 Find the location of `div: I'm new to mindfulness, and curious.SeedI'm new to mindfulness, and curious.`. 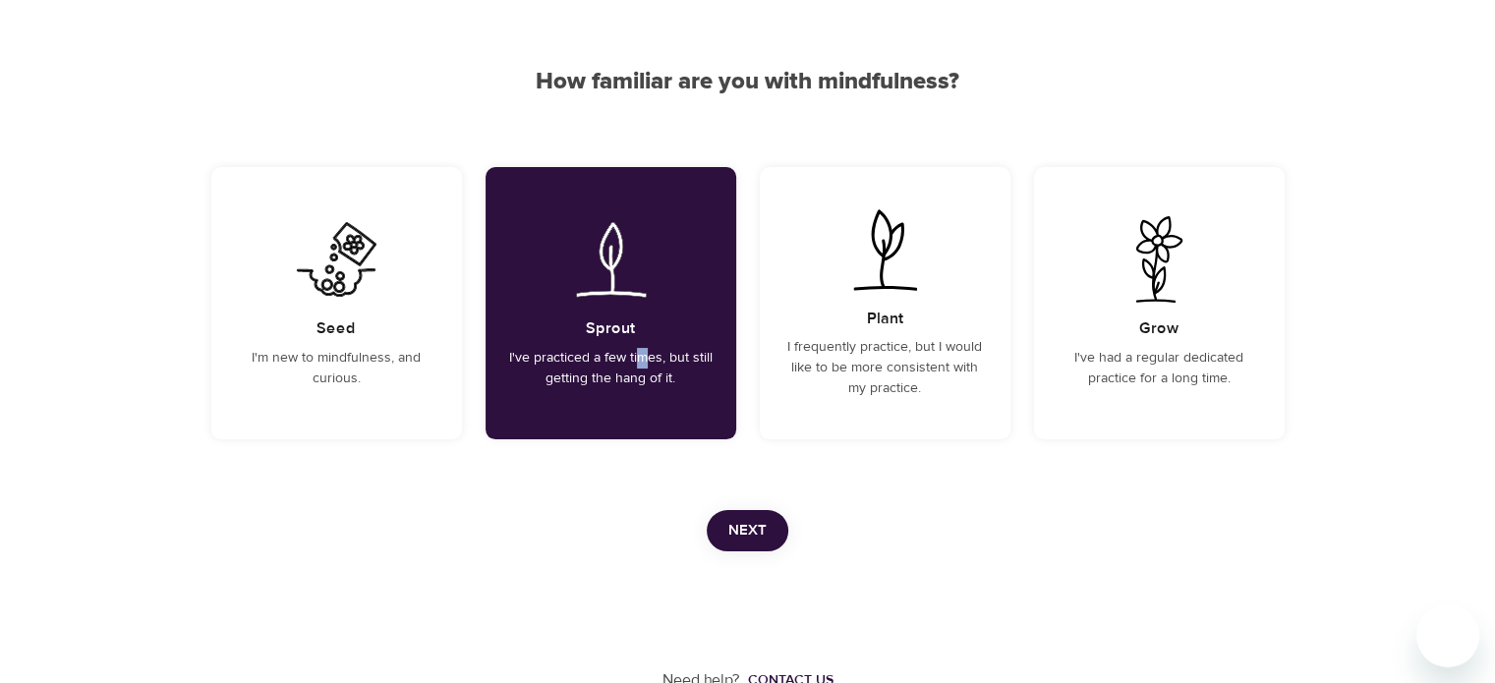

div: I'm new to mindfulness, and curious.SeedI'm new to mindfulness, and curious. is located at coordinates (336, 303).